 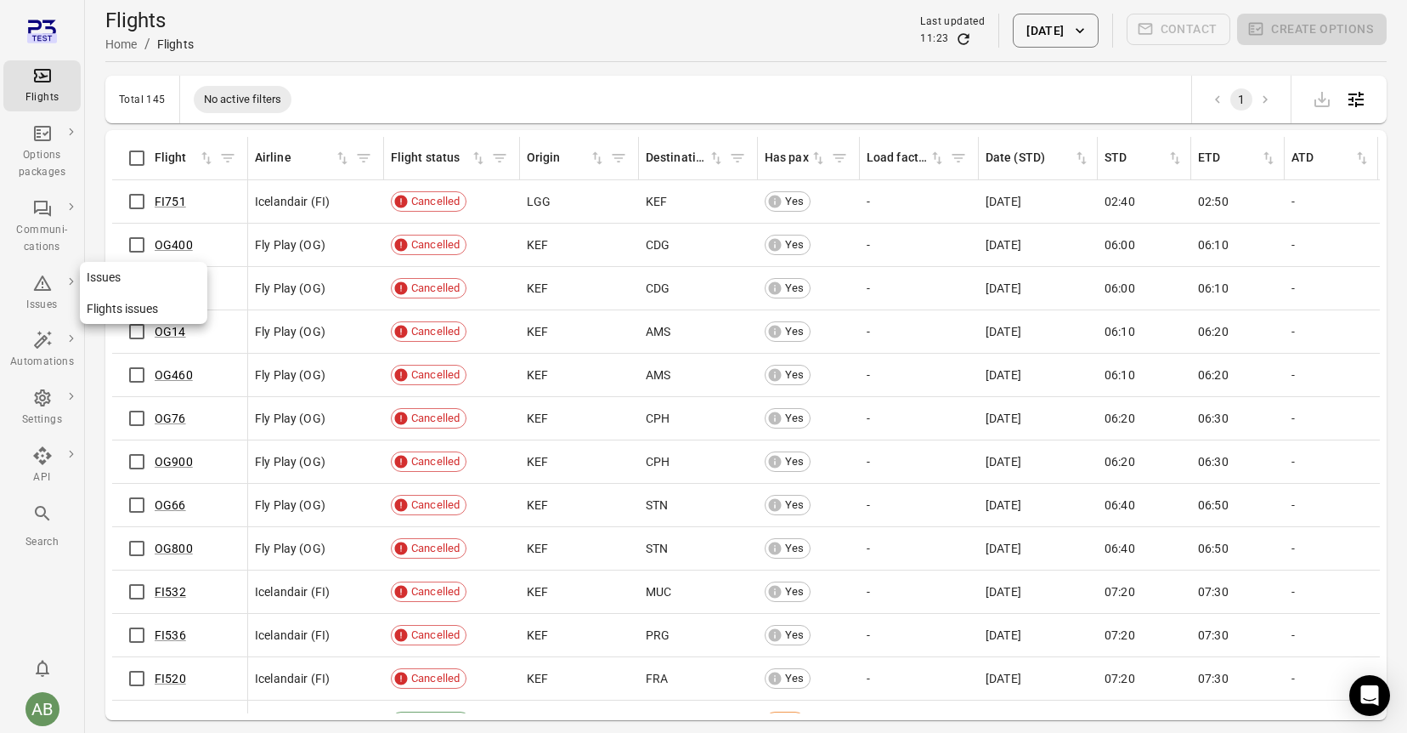 I want to click on button: Notifications, so click(x=42, y=668).